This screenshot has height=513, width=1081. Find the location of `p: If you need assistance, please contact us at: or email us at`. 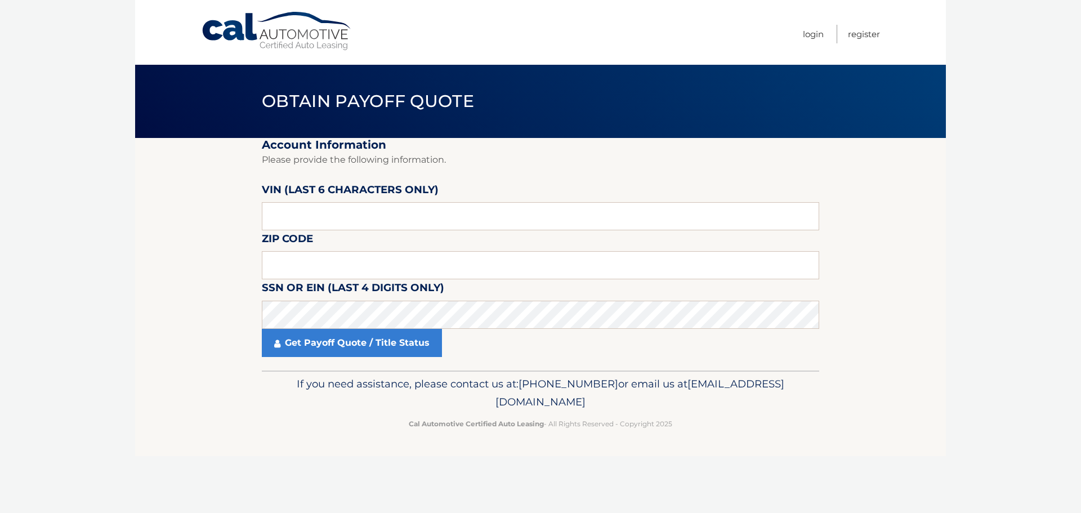

p: If you need assistance, please contact us at: or email us at is located at coordinates (541, 393).